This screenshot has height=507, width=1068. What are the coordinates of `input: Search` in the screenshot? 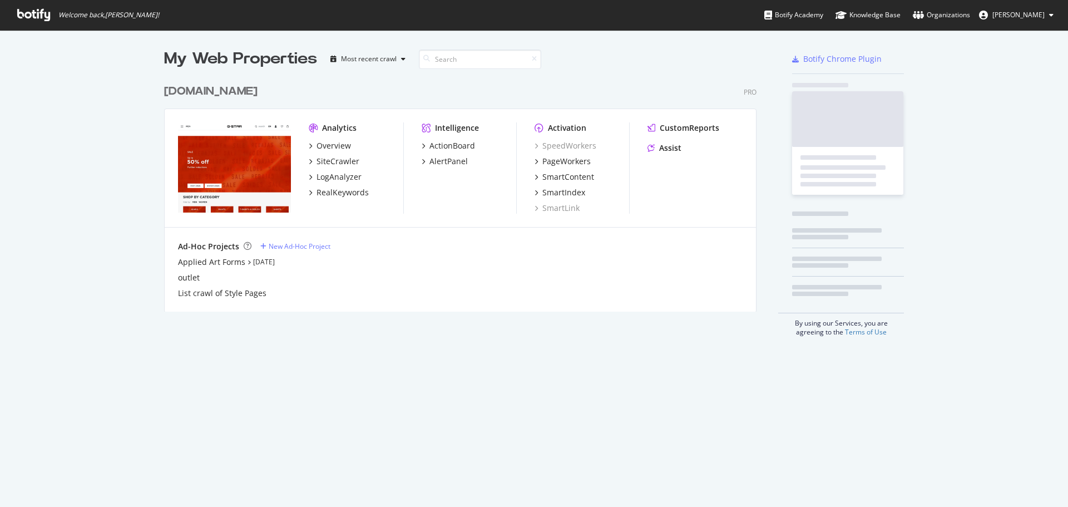 It's located at (480, 59).